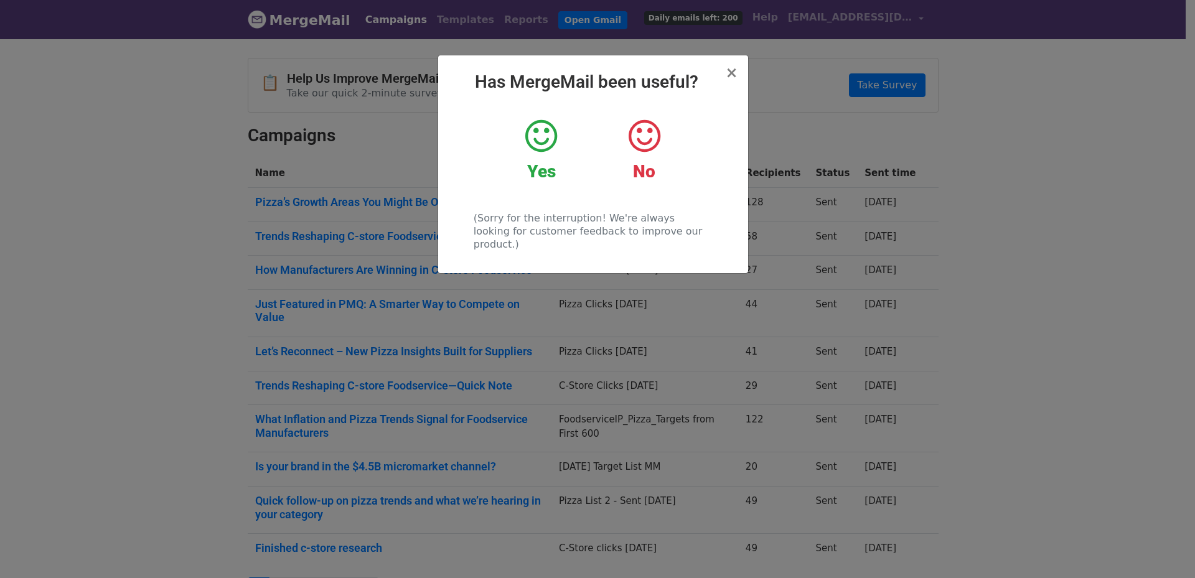  Describe the element at coordinates (593, 231) in the screenshot. I see `p: (Sorry for the interruption! We're always looking for customer feedback to improve our product.)` at that location.